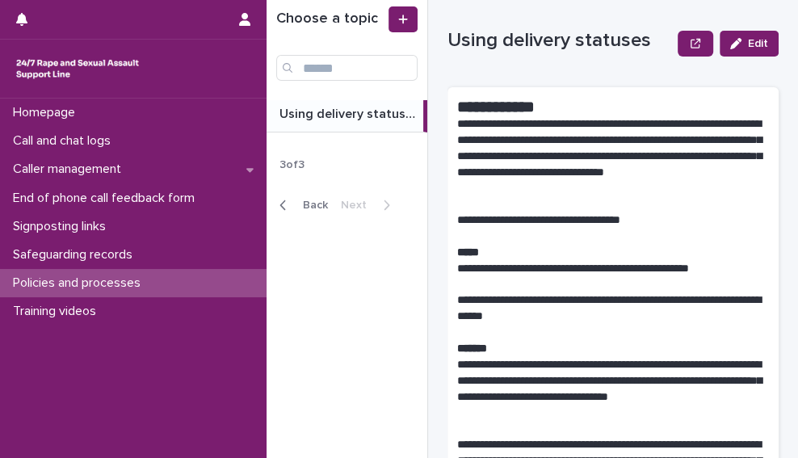 This screenshot has width=798, height=458. What do you see at coordinates (368, 205) in the screenshot?
I see `button: Next` at bounding box center [368, 205].